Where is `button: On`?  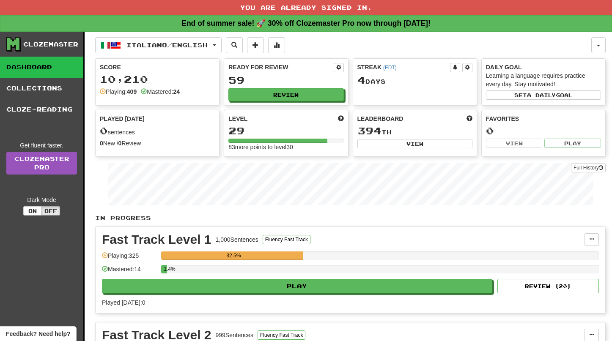
button: On is located at coordinates (33, 211).